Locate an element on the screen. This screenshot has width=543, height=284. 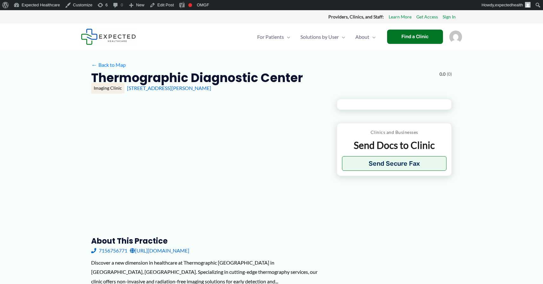
div: Find a Clinic is located at coordinates (415, 37).